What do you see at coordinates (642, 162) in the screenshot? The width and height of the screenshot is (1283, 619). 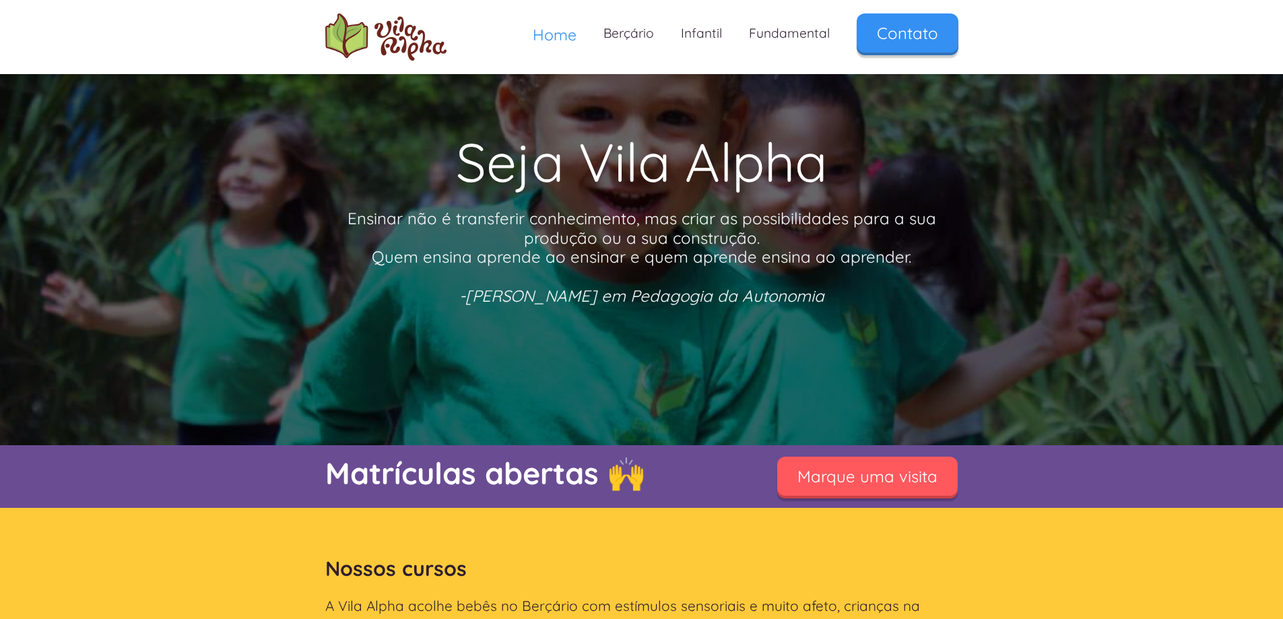 I see `h1: Seja Vila Alpha` at bounding box center [642, 162].